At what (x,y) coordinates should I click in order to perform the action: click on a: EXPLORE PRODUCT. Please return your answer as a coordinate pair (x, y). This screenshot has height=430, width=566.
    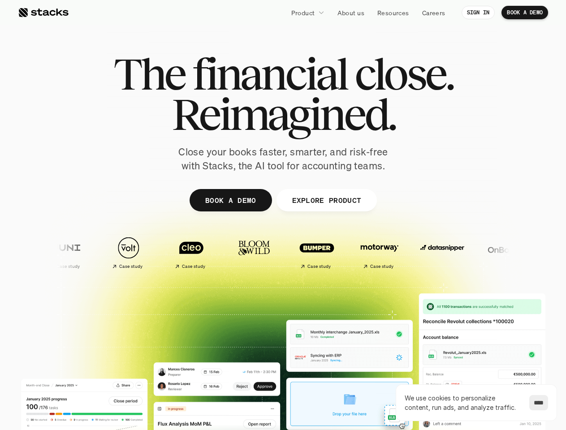
    Looking at the image, I should click on (326, 200).